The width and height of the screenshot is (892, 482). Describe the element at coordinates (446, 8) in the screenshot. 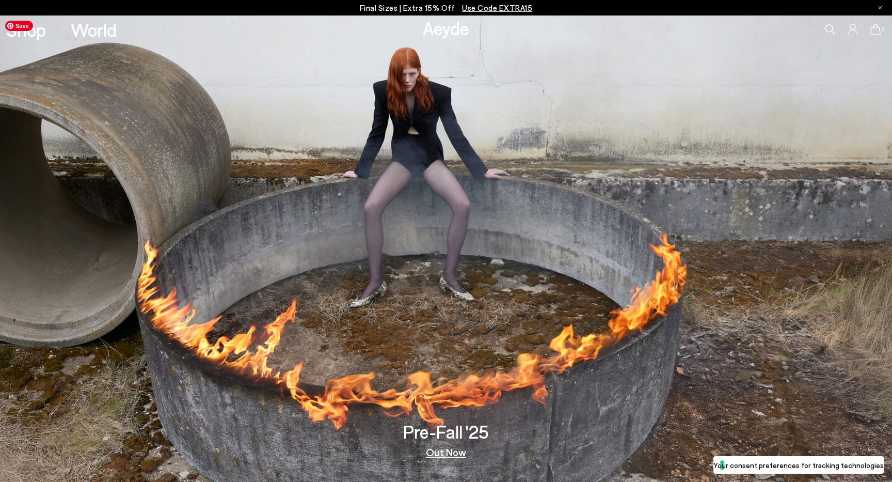

I see `p: Final Sizes | Extra 15% Off` at that location.